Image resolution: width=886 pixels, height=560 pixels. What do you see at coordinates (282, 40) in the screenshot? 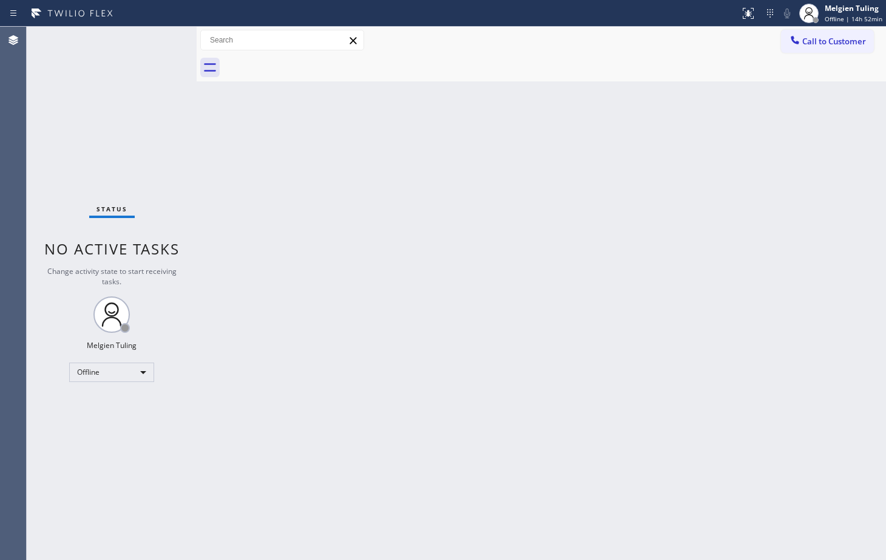
I see `input: Search` at bounding box center [282, 40].